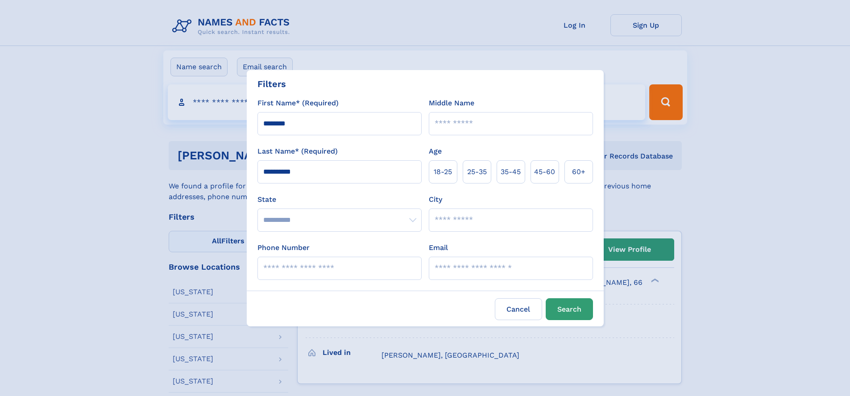  I want to click on label: Email, so click(438, 248).